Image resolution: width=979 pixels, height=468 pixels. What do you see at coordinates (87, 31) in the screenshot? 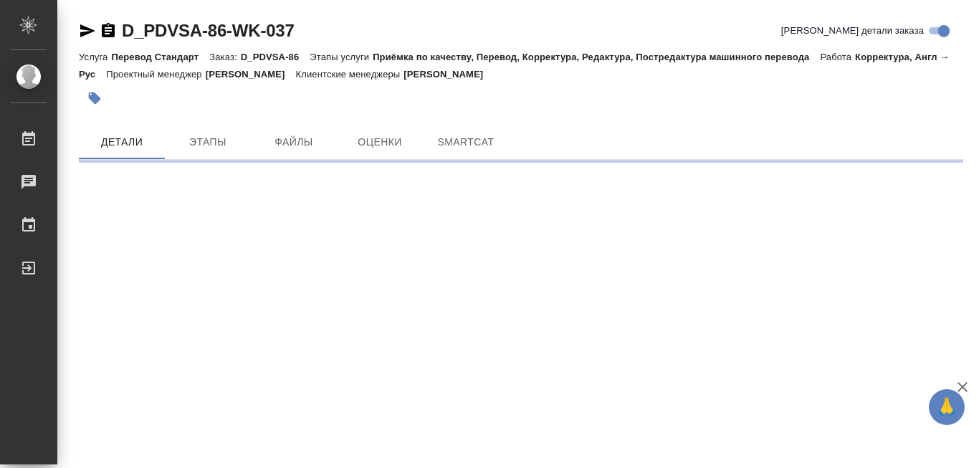
I see `button: Скопировать ссылку для ЯМессенджера` at bounding box center [87, 31].